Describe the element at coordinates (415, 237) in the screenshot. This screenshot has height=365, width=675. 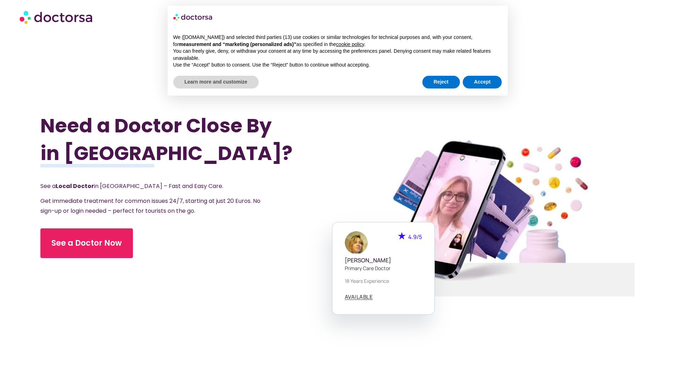
I see `span: 4.9/5` at that location.